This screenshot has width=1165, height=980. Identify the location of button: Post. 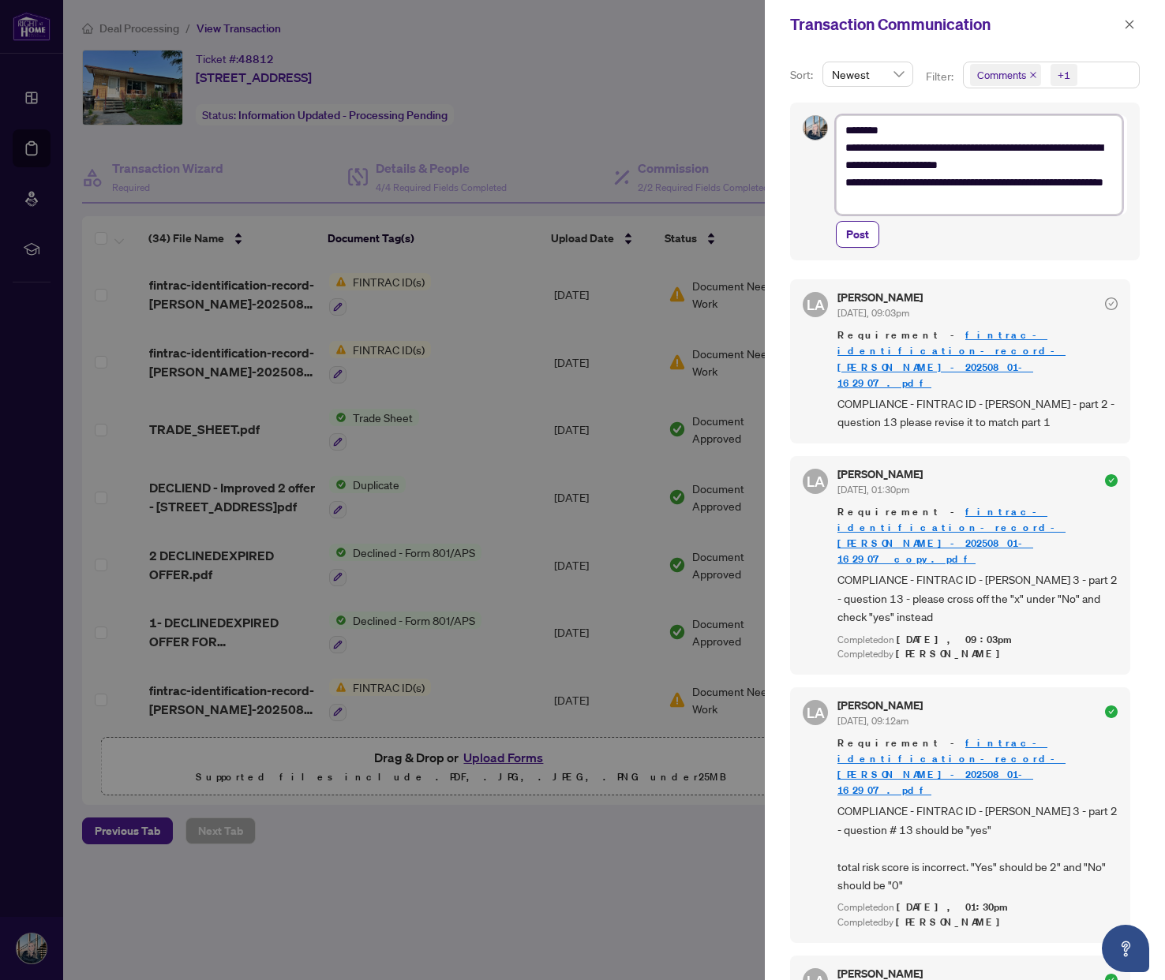
(857, 234).